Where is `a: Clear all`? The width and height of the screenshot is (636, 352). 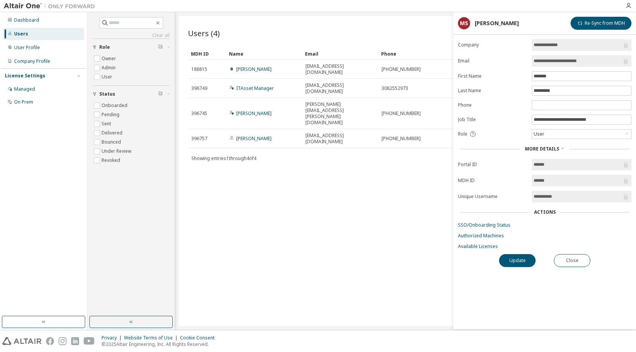 a: Clear all is located at coordinates (131, 35).